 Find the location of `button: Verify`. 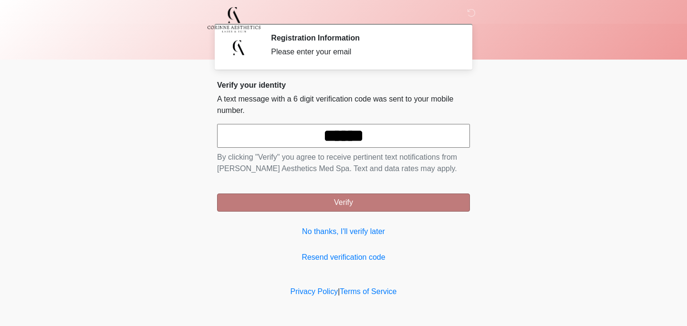

button: Verify is located at coordinates (343, 203).